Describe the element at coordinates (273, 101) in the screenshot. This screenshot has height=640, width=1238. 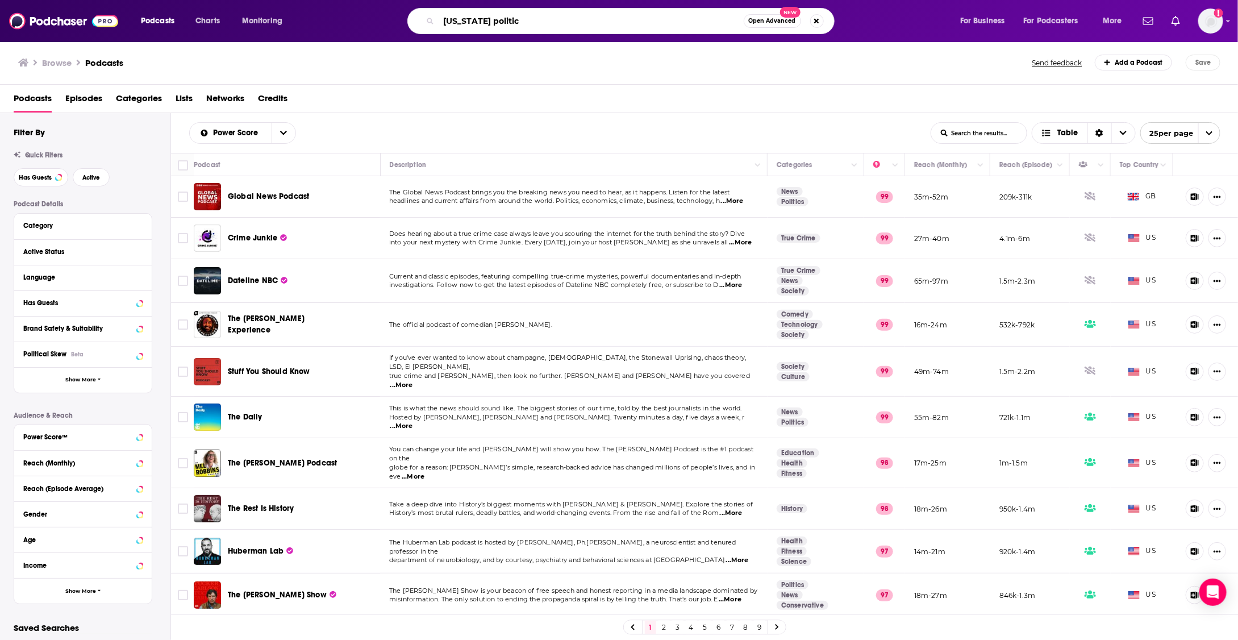
I see `a: Credits` at that location.